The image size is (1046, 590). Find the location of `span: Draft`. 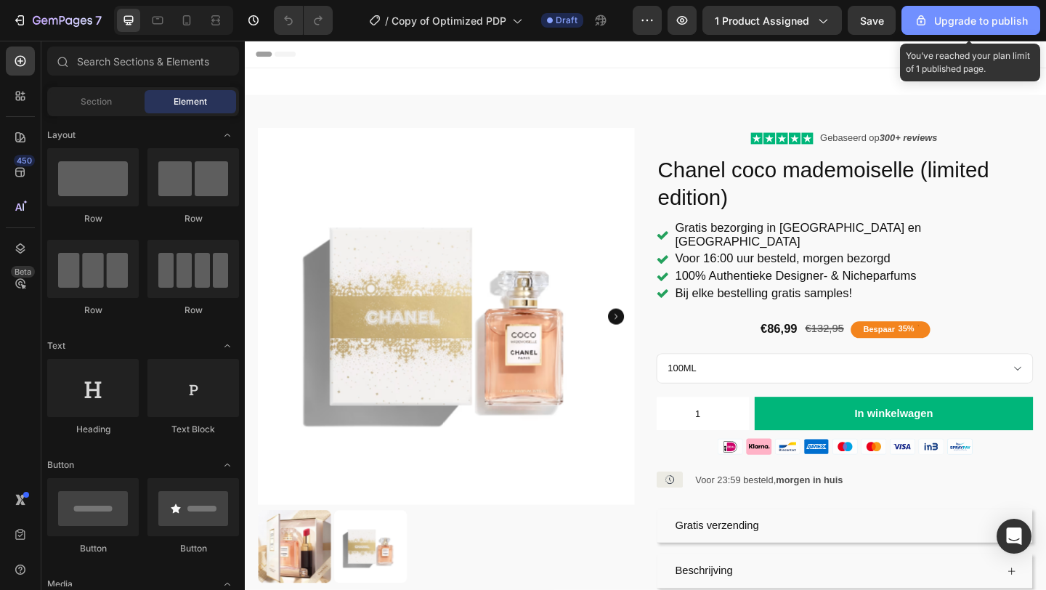

span: Draft is located at coordinates (566, 20).